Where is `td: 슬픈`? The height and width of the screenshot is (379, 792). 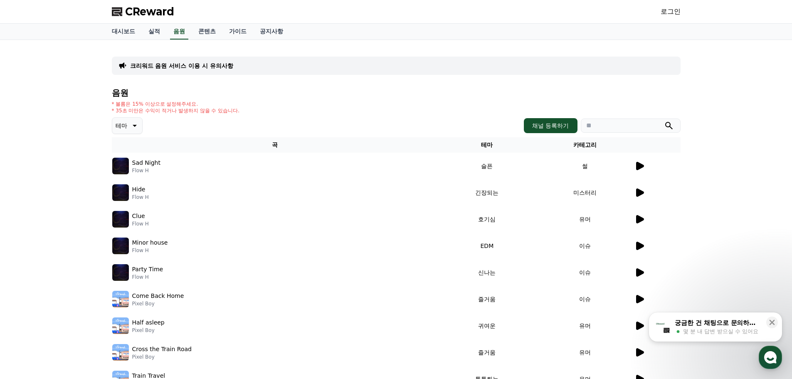
td: 슬픈 is located at coordinates (487, 166).